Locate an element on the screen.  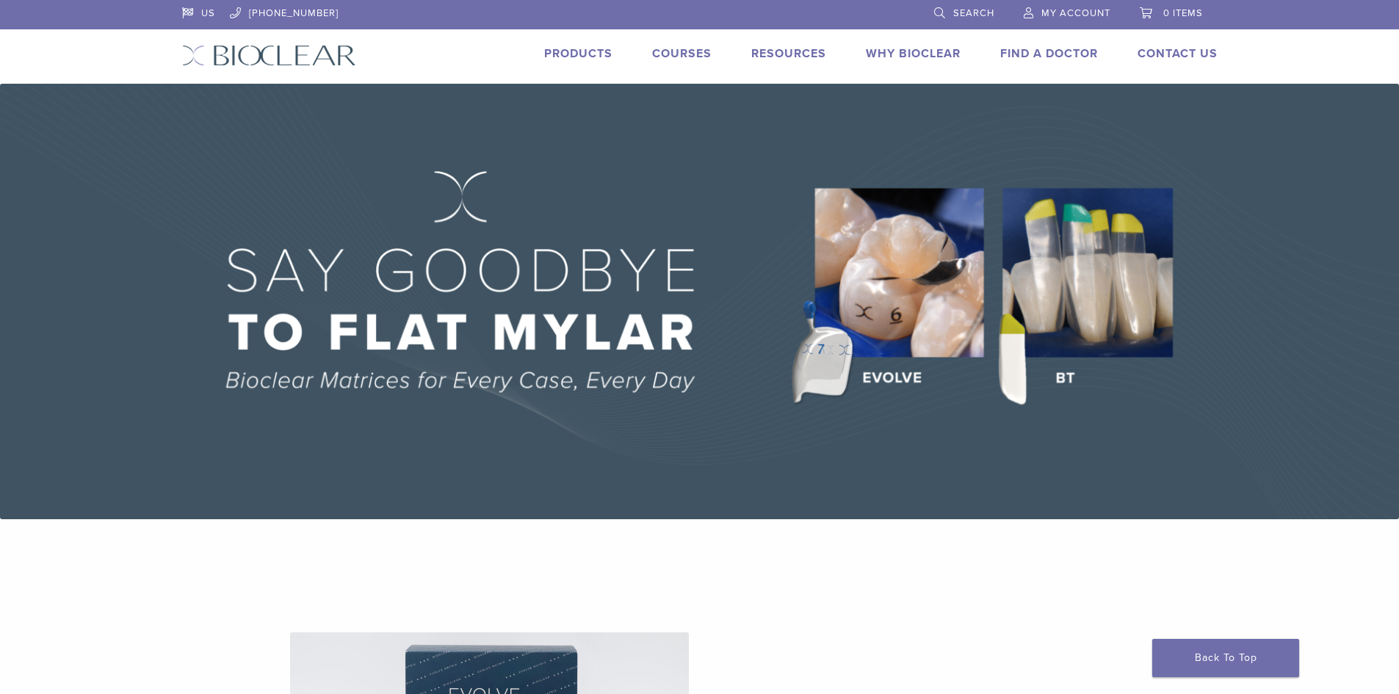
a: Resources is located at coordinates (789, 54).